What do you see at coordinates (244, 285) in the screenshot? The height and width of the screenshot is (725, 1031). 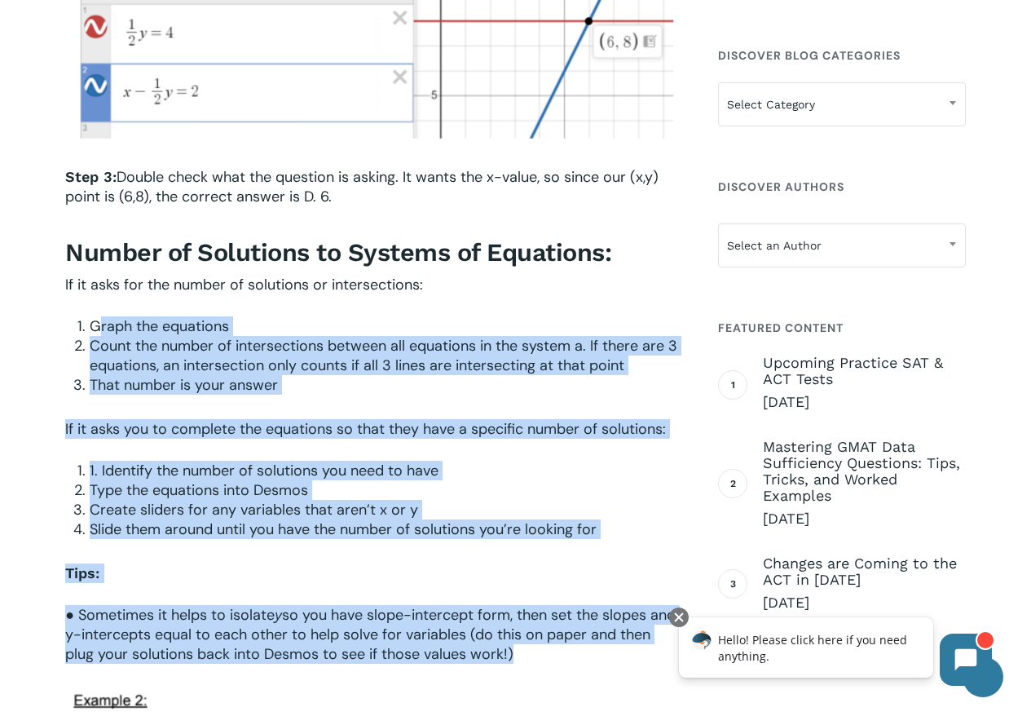 I see `span: If it asks for the number of solutions or intersections:` at bounding box center [244, 285].